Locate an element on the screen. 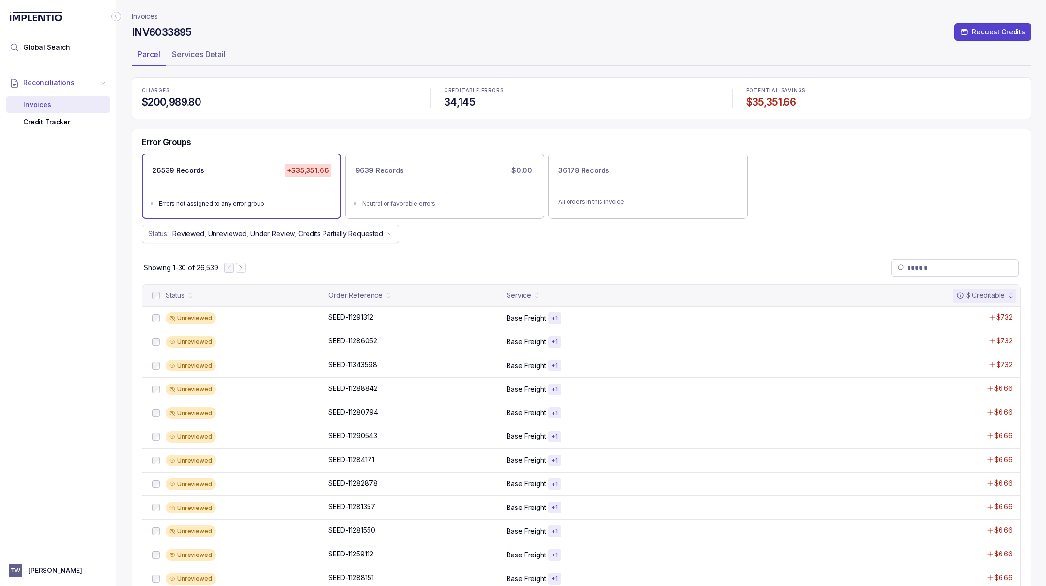 This screenshot has height=586, width=1046. p: Parcel is located at coordinates (149, 54).